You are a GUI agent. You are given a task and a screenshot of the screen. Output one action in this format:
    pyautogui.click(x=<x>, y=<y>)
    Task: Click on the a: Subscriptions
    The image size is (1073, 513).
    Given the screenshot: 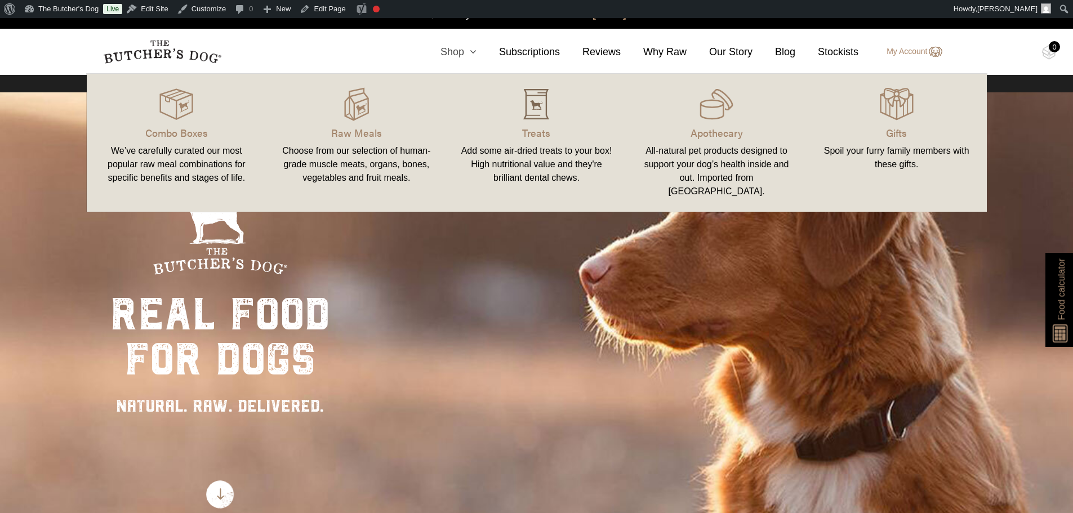 What is the action you would take?
    pyautogui.click(x=518, y=52)
    